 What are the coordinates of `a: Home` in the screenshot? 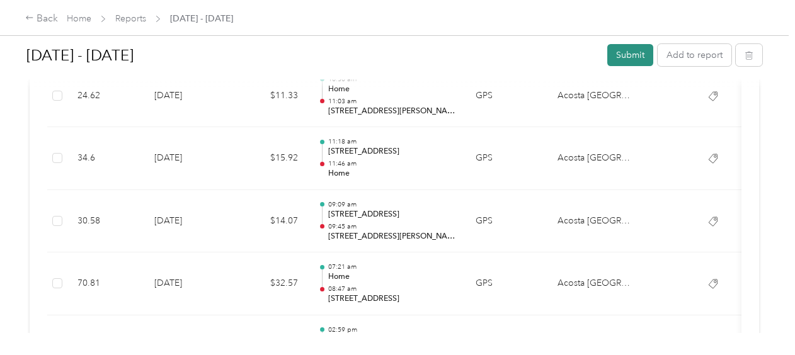 It's located at (79, 18).